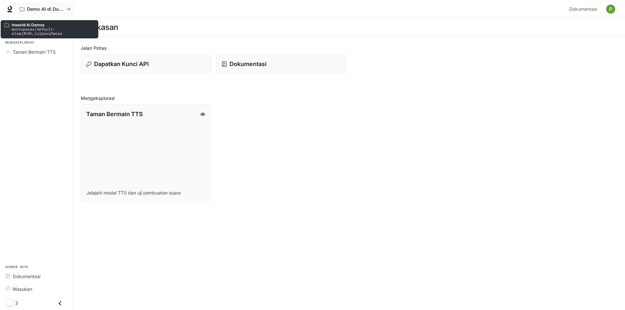  Describe the element at coordinates (133, 193) in the screenshot. I see `font: Jelajahi model TTS dan uji pembuatan suara` at that location.